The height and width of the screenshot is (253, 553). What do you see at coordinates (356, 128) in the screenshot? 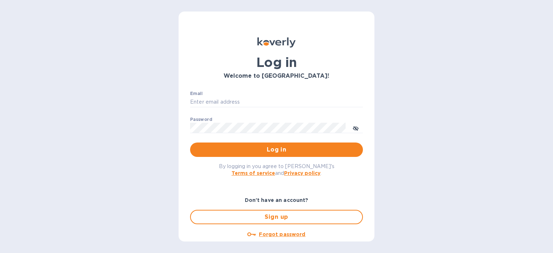
I see `button: toggle password visibility` at bounding box center [356, 128].